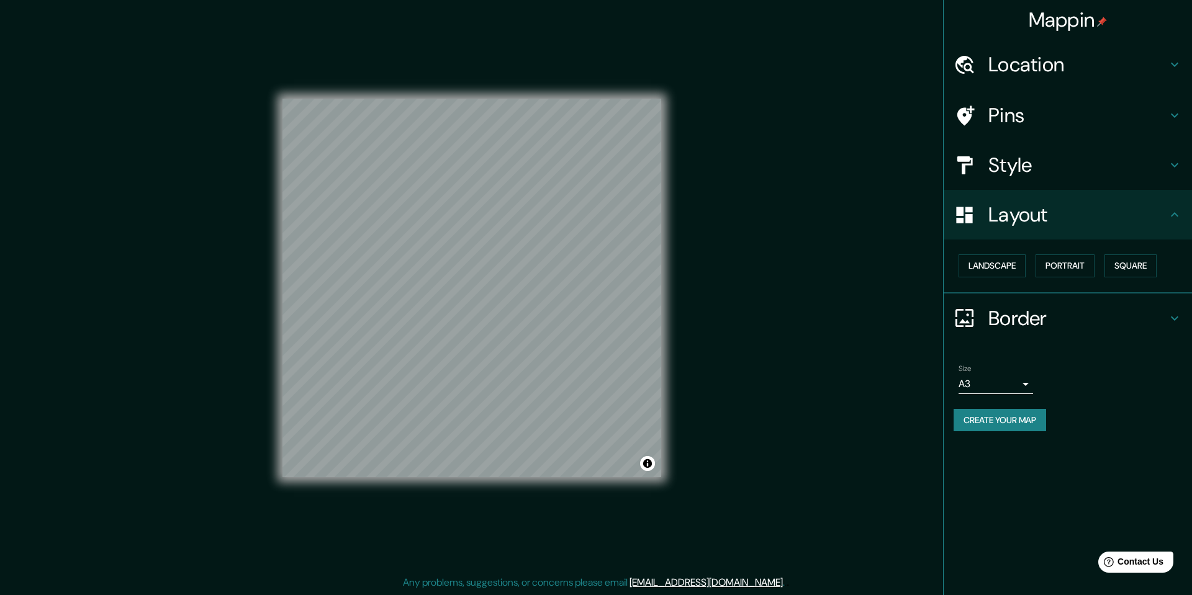 Image resolution: width=1192 pixels, height=595 pixels. What do you see at coordinates (1078, 65) in the screenshot?
I see `h4: Location` at bounding box center [1078, 65].